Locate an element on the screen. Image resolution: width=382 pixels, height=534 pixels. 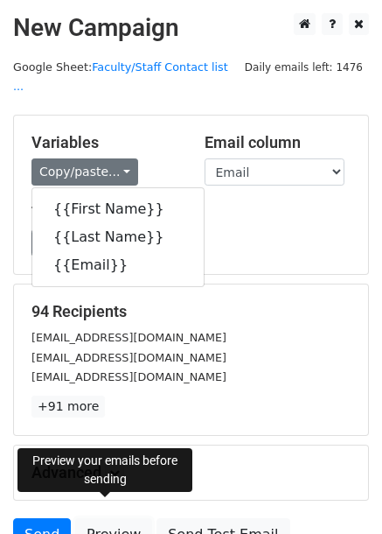
h5: 94 Recipients is located at coordinates (191, 312).